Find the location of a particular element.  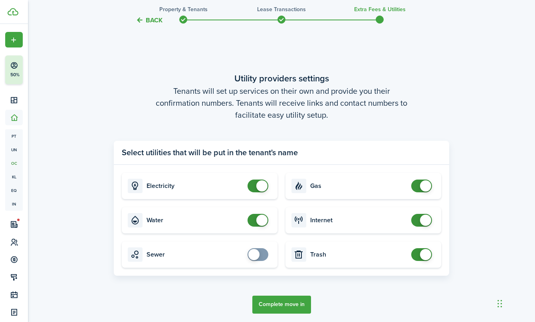

button: Complete move in is located at coordinates (282, 305).